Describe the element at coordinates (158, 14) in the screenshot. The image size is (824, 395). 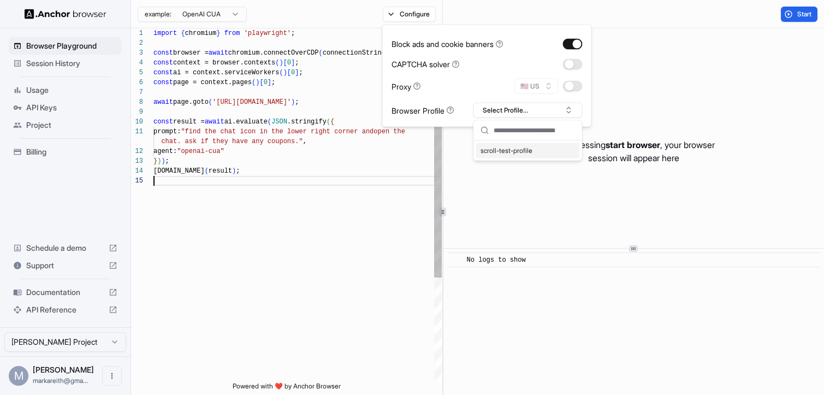
I see `span: example:` at that location.